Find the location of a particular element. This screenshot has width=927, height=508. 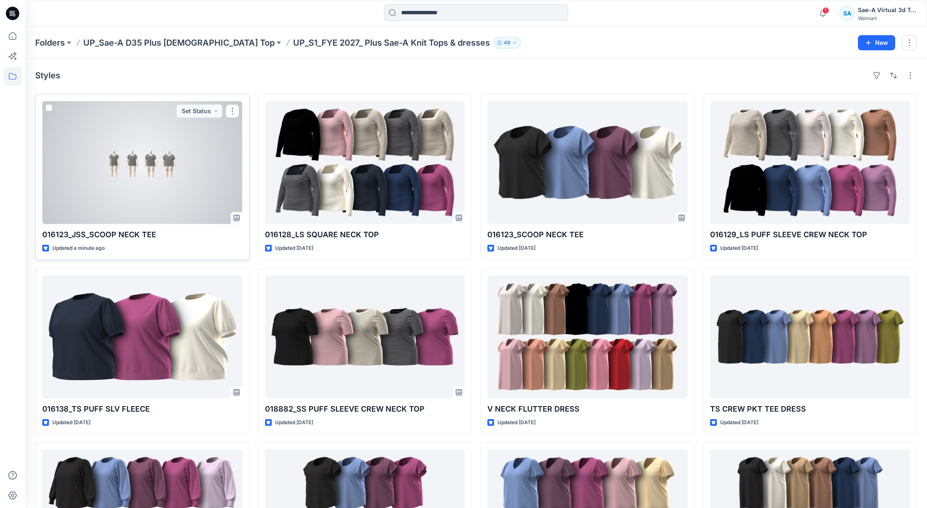

p: 016128_LS SQUARE NECK TOP is located at coordinates (365, 235).